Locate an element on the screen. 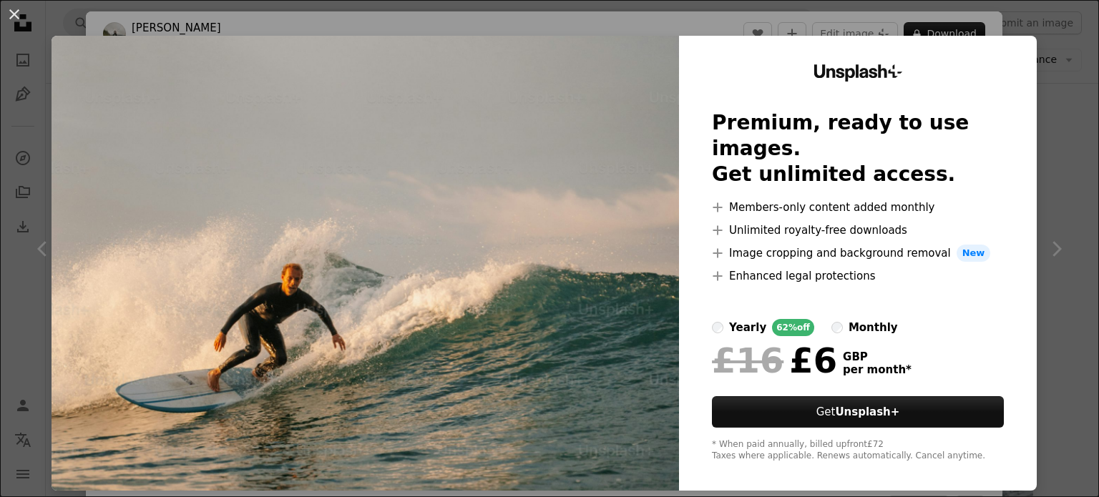 The width and height of the screenshot is (1099, 497). div: £6 is located at coordinates (774, 361).